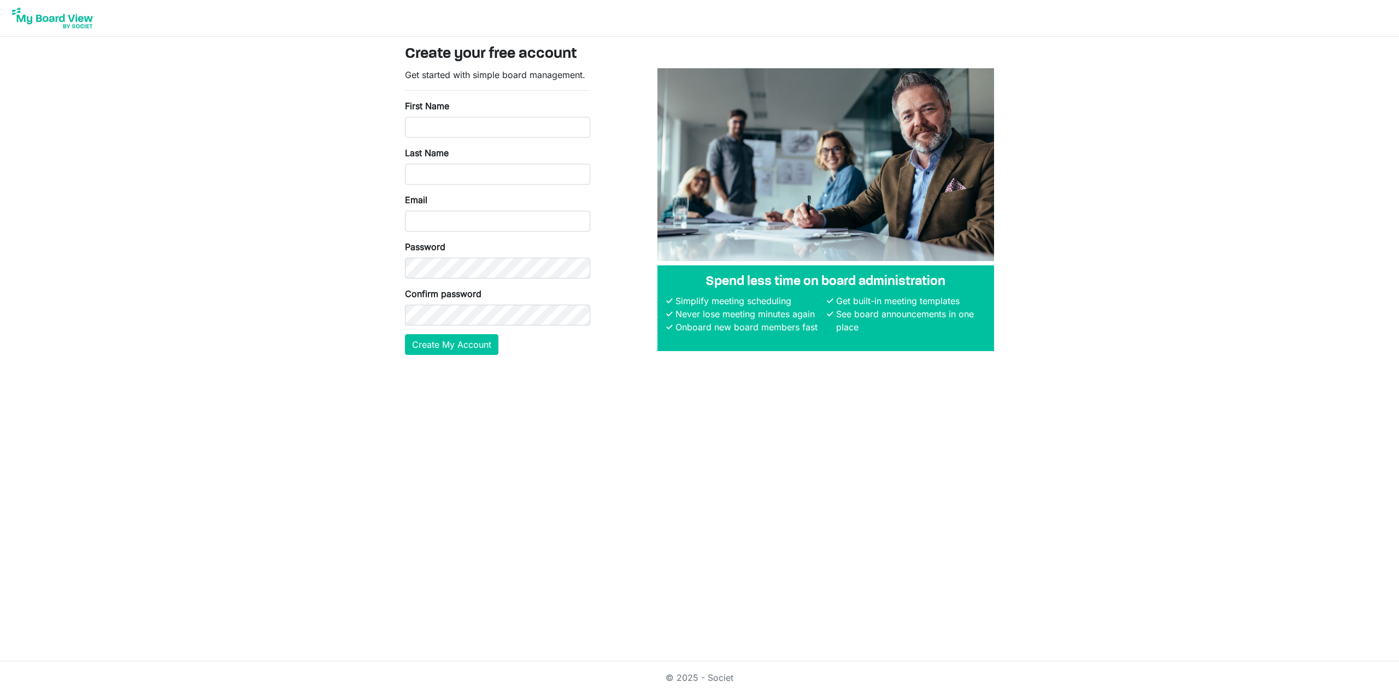  What do you see at coordinates (427, 153) in the screenshot?
I see `label: Last Name` at bounding box center [427, 153].